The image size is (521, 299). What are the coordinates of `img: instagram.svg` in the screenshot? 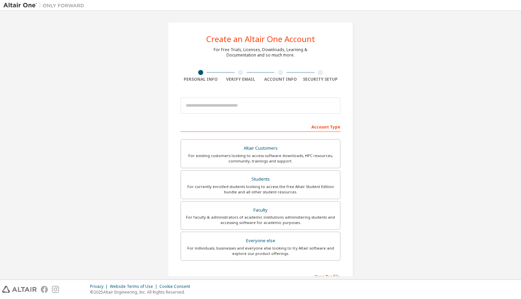 It's located at (55, 290).